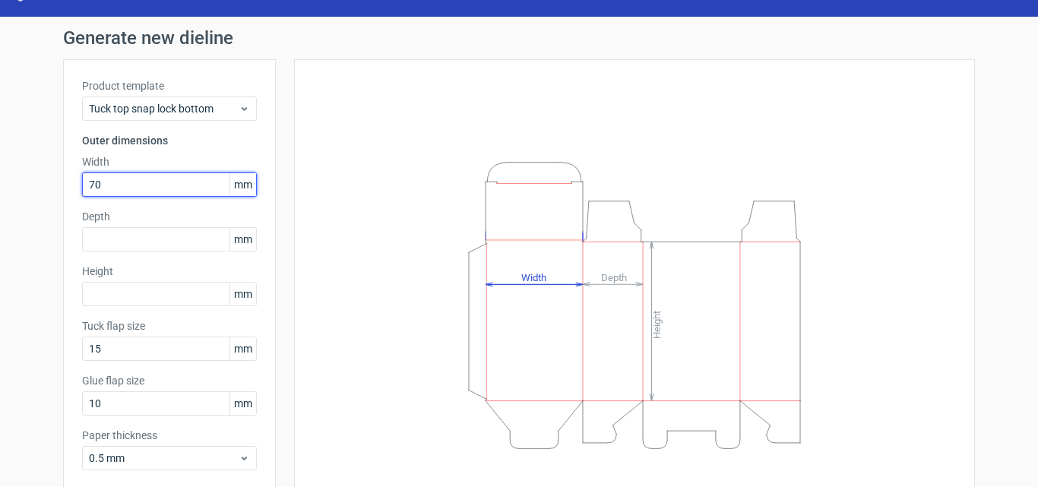  I want to click on label: Tuck flap size, so click(169, 326).